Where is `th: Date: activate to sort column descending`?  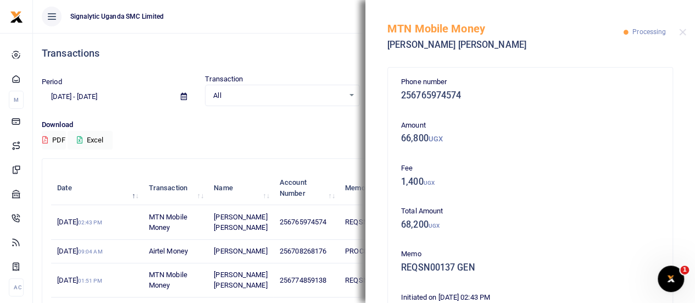
th: Date: activate to sort column descending is located at coordinates (97, 188).